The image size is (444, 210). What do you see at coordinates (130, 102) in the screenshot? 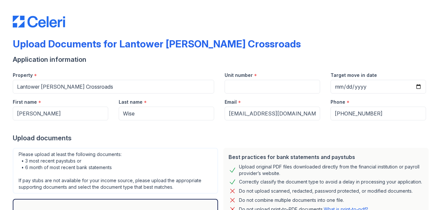
I see `label: Last name` at bounding box center [130, 102].